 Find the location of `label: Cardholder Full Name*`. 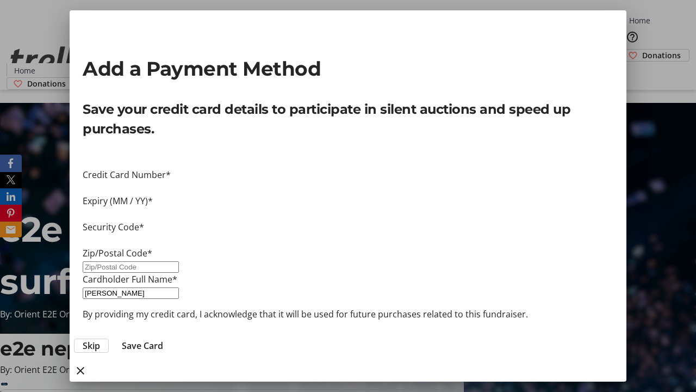

label: Cardholder Full Name* is located at coordinates (130, 279).